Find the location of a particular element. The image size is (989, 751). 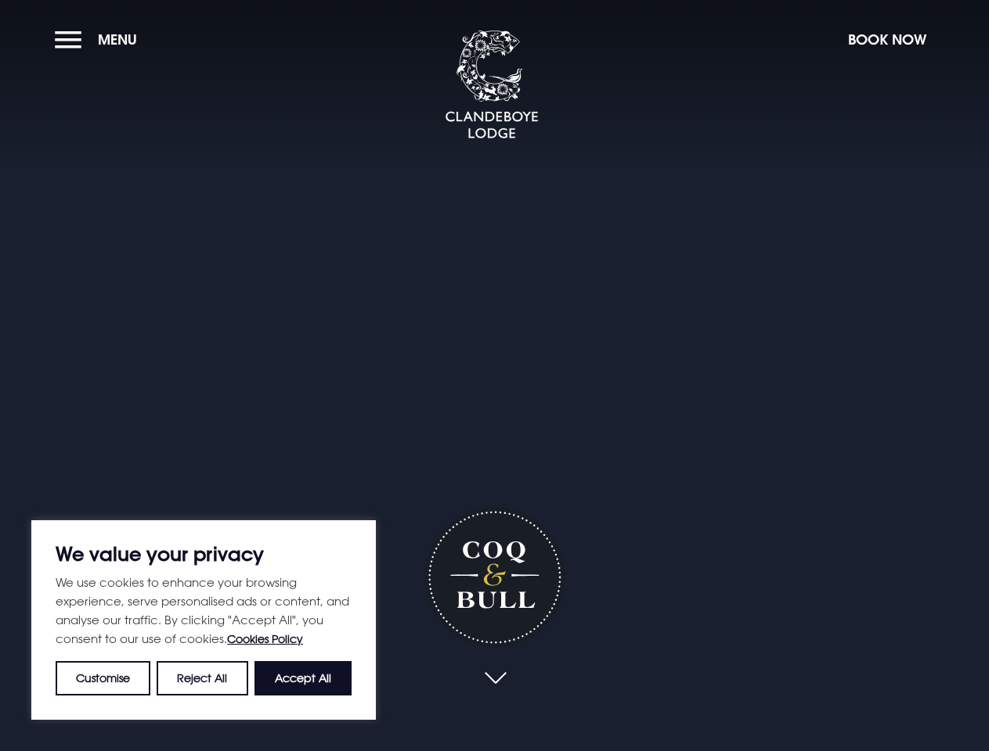

p: We use cookies to enhance your browsing experience, serve personalised ads or content, and analys... is located at coordinates (204, 611).